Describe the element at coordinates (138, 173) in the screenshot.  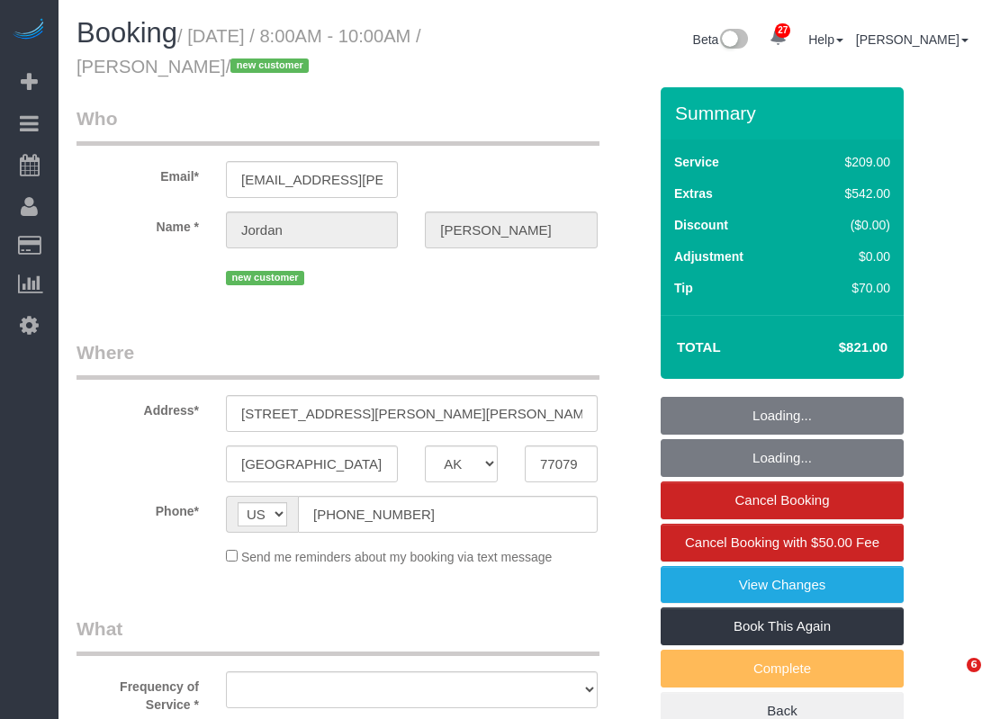
I see `label: Email*` at that location.